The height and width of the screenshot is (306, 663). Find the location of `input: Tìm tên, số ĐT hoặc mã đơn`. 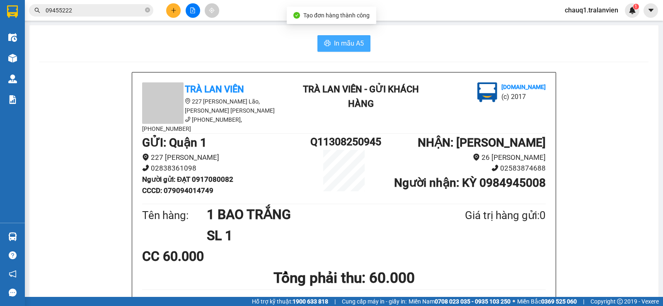

input: Tìm tên, số ĐT hoặc mã đơn is located at coordinates (95, 10).